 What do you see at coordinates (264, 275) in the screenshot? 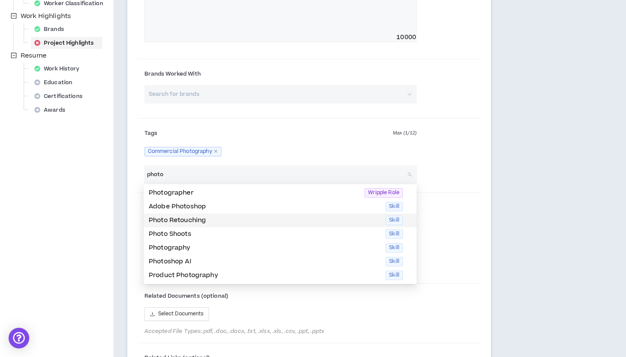
I see `p: Product Photography` at bounding box center [264, 275].